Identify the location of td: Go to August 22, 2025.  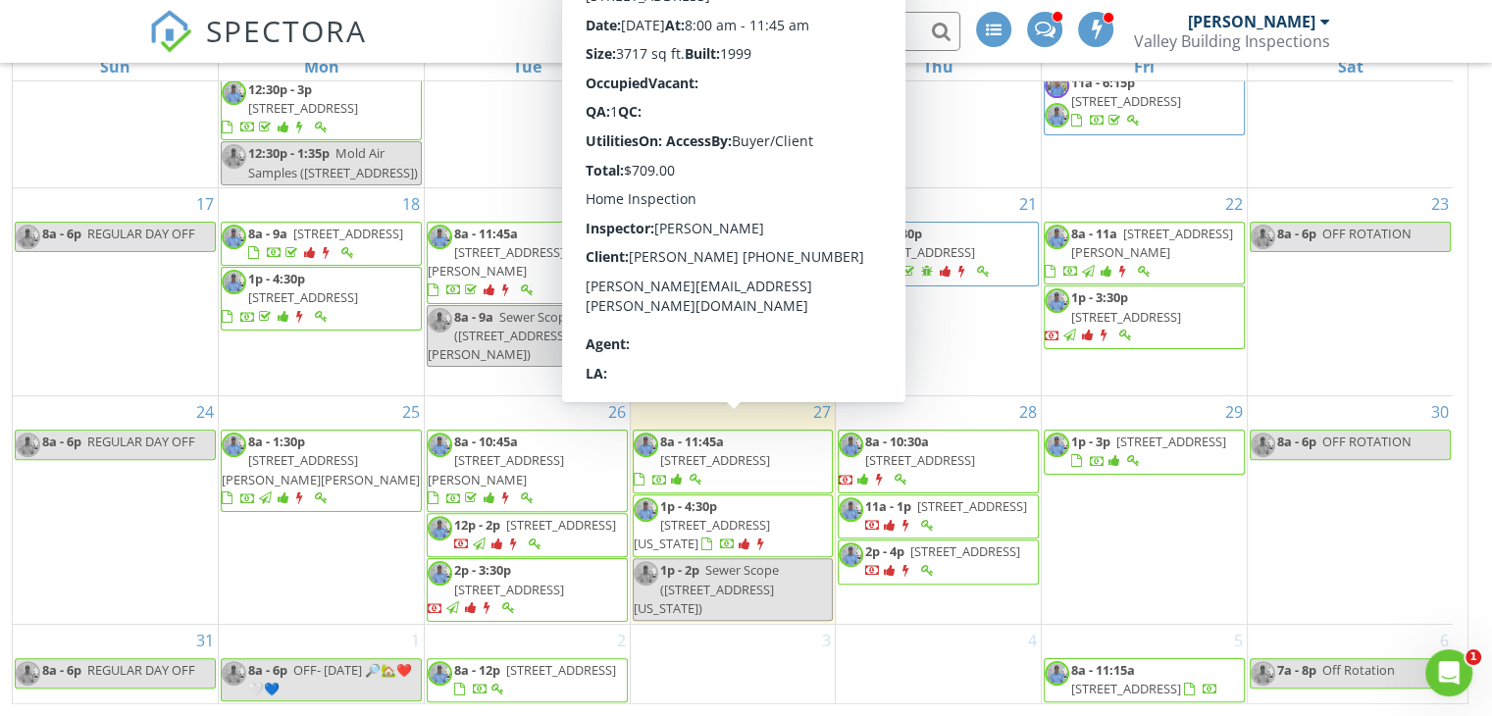
(1145, 291).